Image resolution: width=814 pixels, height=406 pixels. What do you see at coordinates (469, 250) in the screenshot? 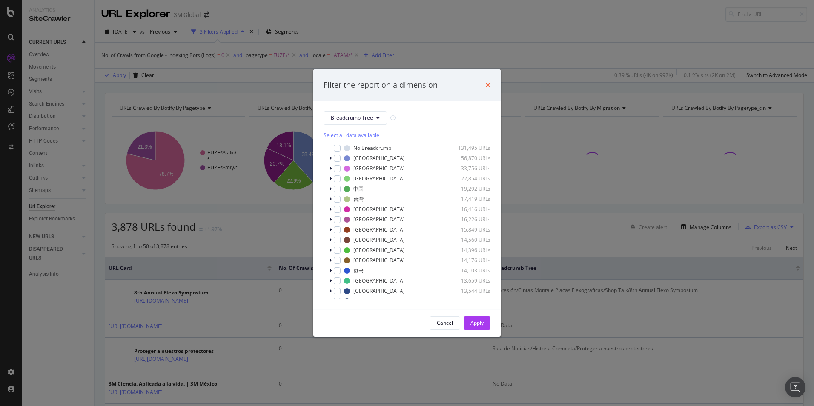
I see `div: 14,396 URLs` at bounding box center [469, 250].